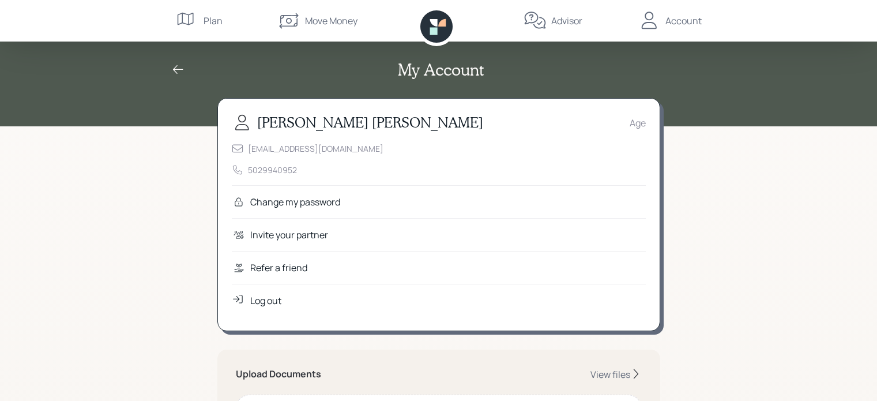 The image size is (877, 401). Describe the element at coordinates (638, 123) in the screenshot. I see `div: Age` at that location.